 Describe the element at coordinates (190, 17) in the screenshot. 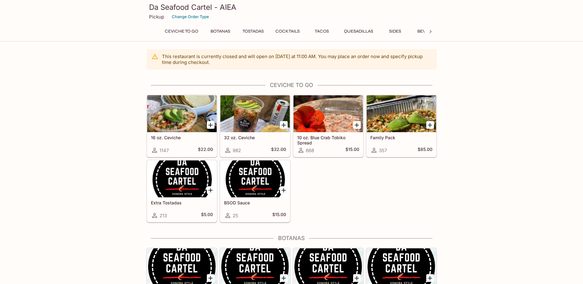

I see `button: Change Order Type` at that location.